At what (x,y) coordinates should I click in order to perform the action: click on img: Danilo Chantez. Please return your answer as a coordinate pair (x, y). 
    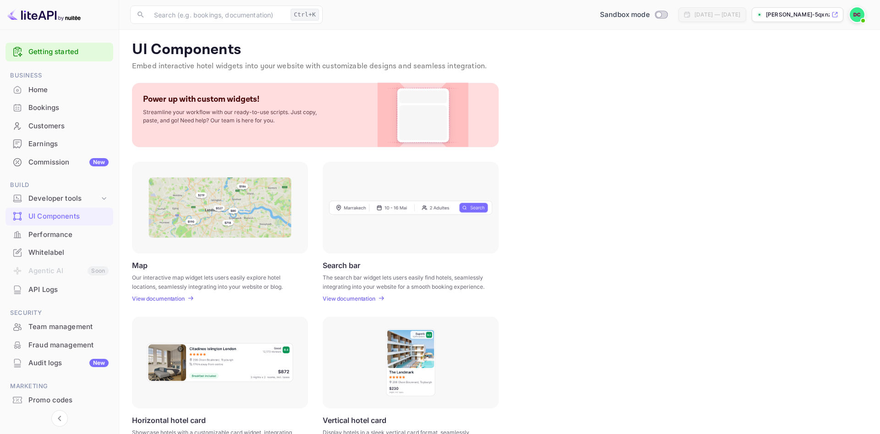
    Looking at the image, I should click on (857, 15).